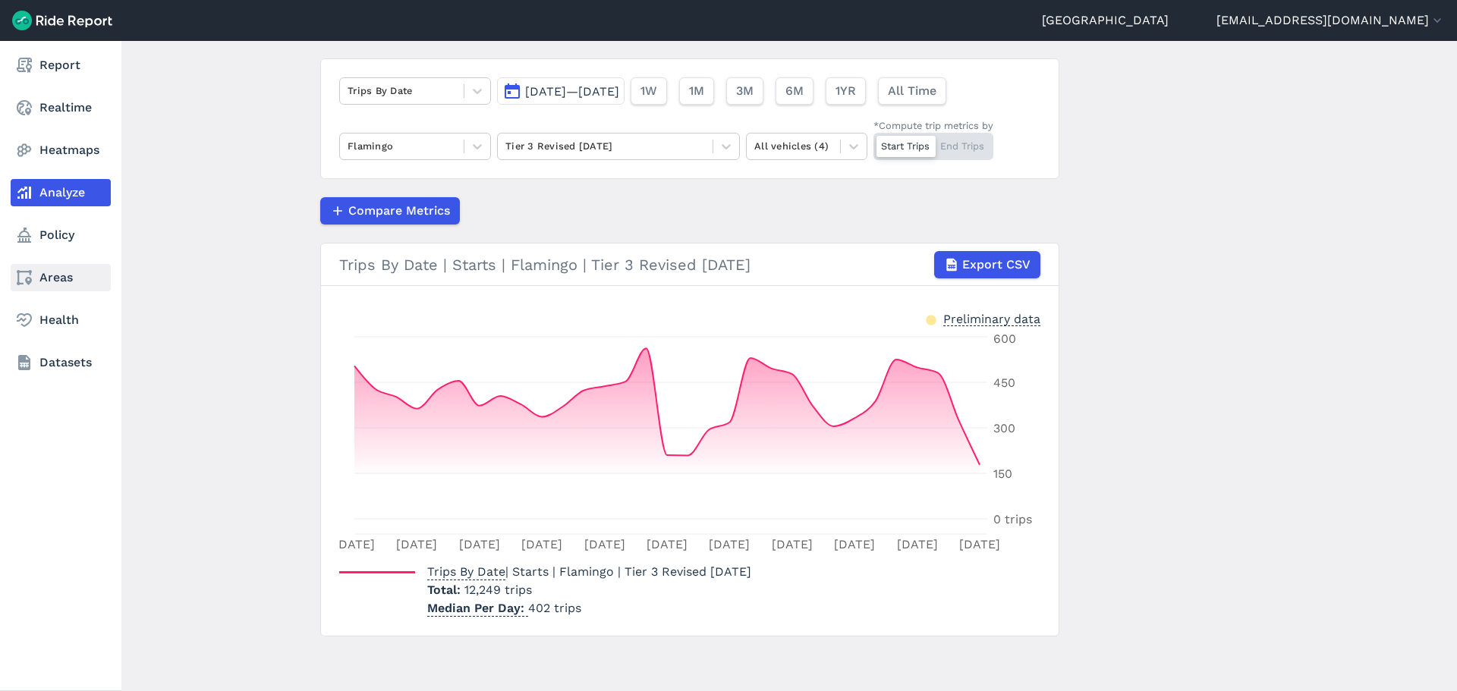  I want to click on button: Compare Metrics, so click(390, 211).